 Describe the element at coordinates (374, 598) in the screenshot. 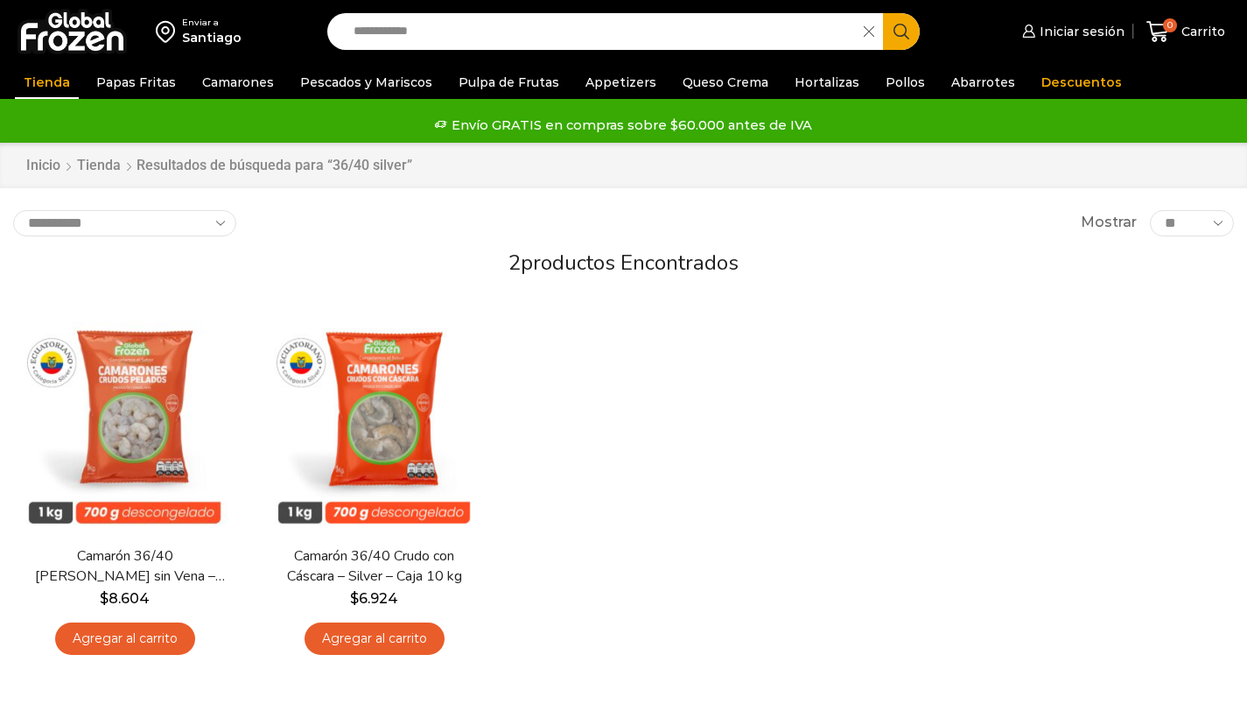

I see `bdi: 6.924` at that location.